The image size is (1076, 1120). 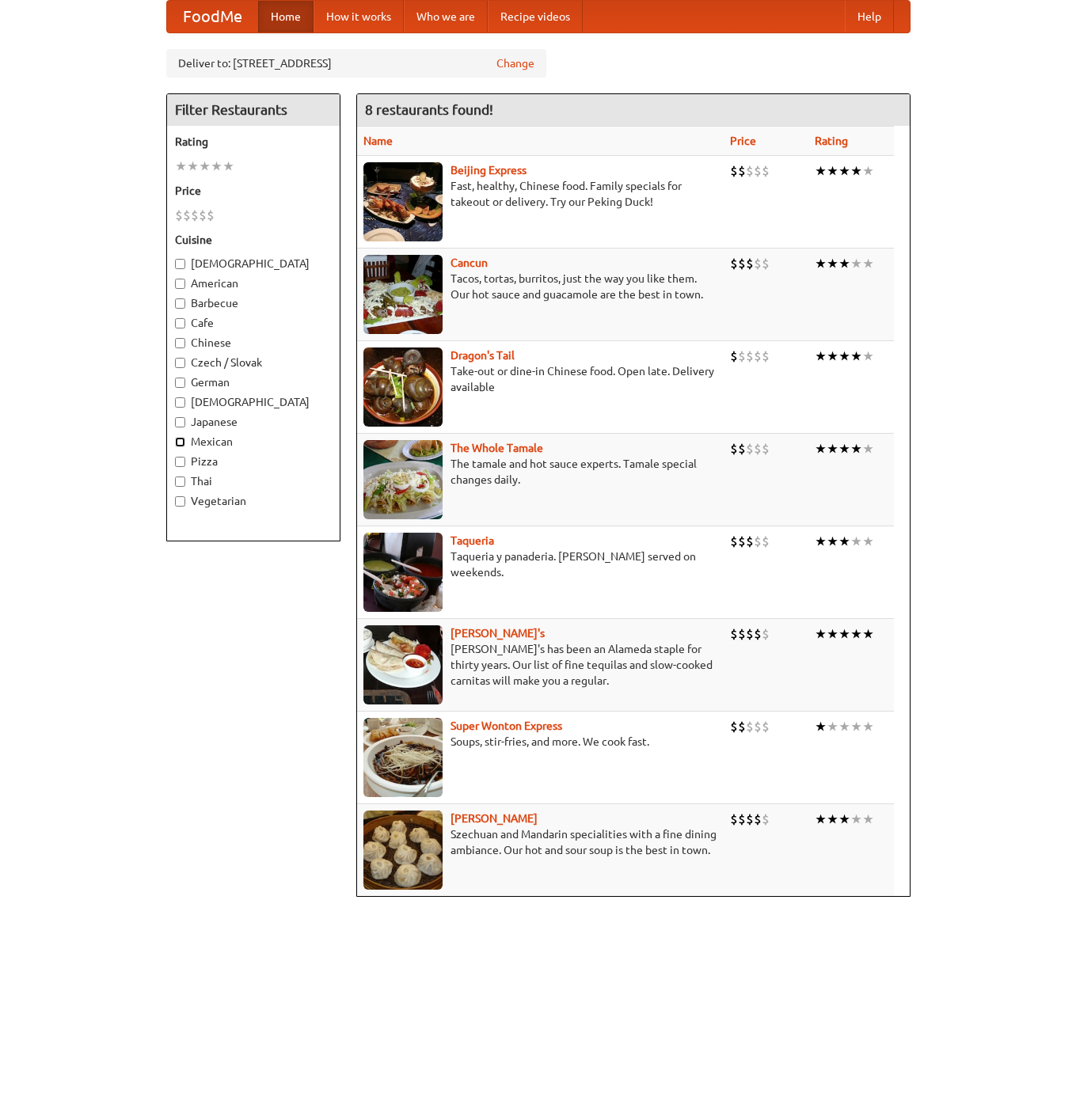 I want to click on img: pedros.jpg, so click(x=403, y=665).